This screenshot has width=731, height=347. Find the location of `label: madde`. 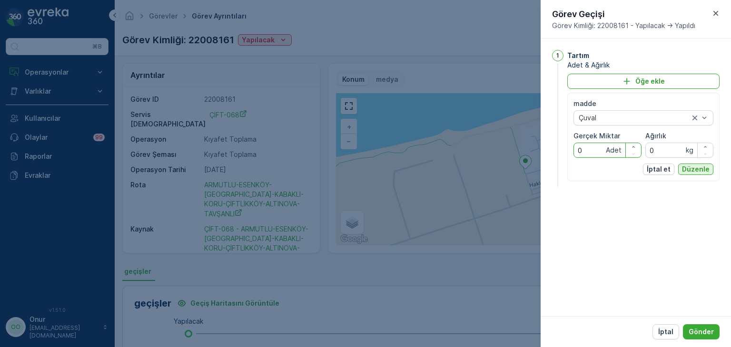

label: madde is located at coordinates (585, 103).